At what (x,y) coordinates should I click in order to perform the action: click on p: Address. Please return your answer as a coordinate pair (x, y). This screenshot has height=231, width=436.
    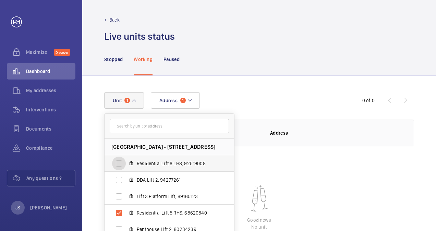
    Looking at the image, I should click on (335, 133).